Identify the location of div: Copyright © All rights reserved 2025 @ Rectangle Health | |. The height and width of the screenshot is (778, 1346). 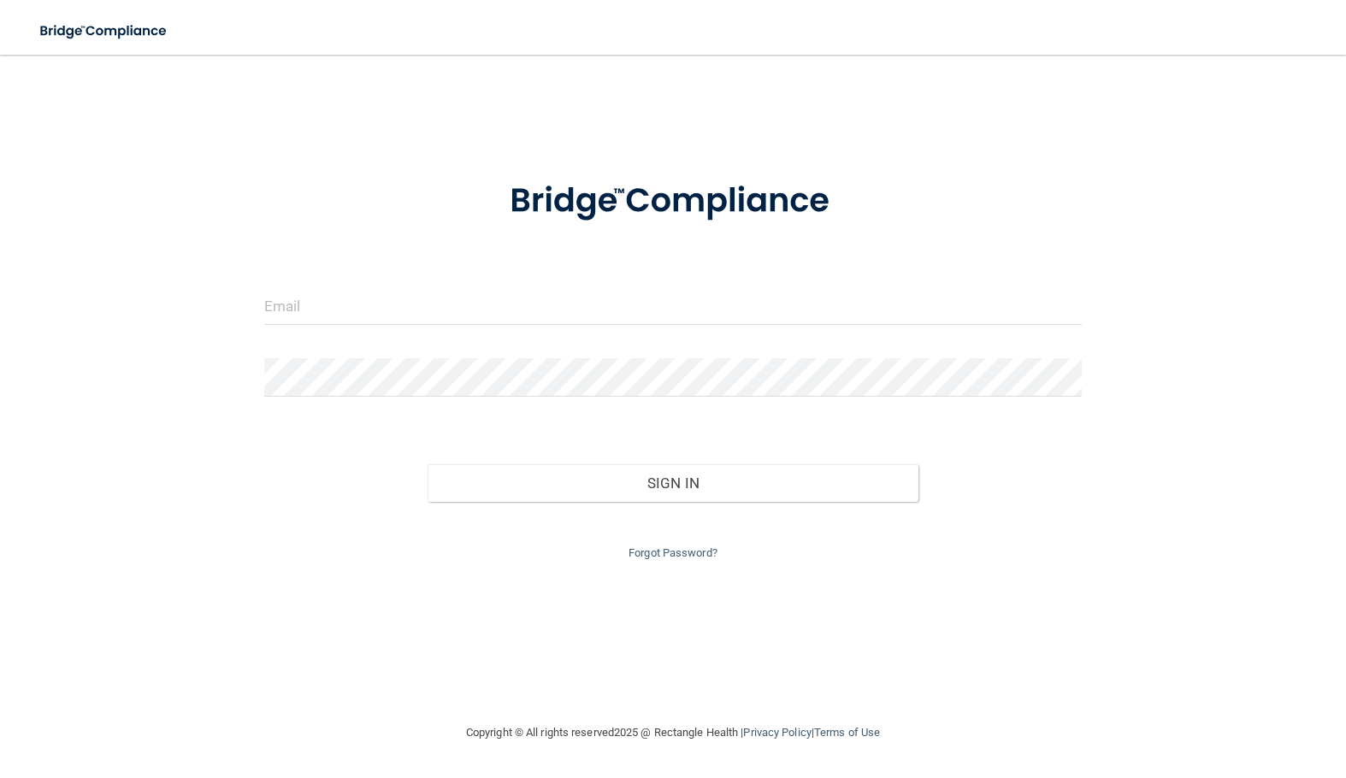
(673, 733).